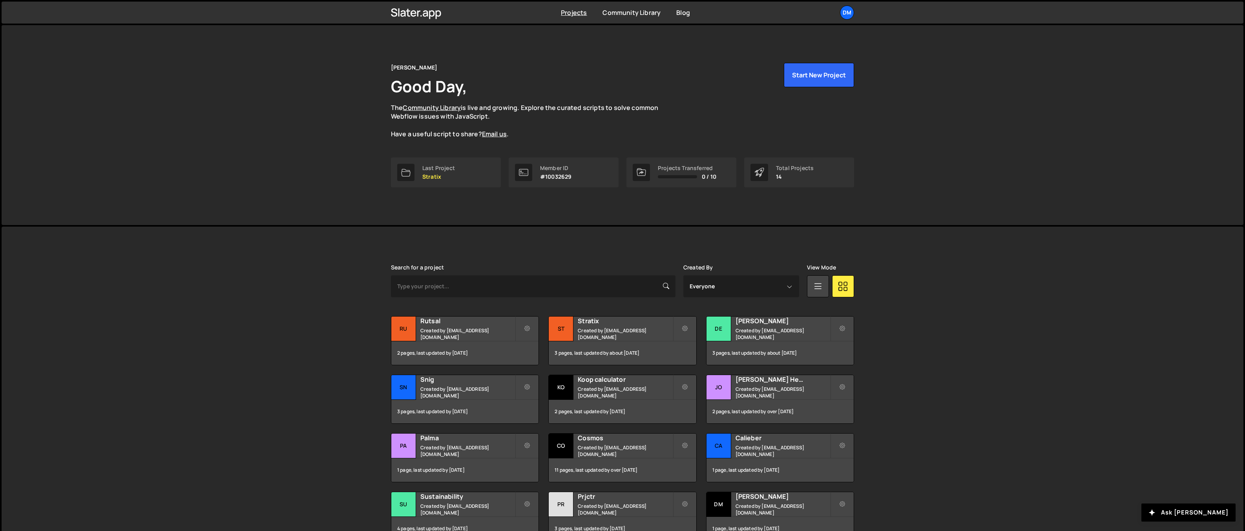 This screenshot has height=531, width=1245. I want to click on div: Ko, so click(561, 387).